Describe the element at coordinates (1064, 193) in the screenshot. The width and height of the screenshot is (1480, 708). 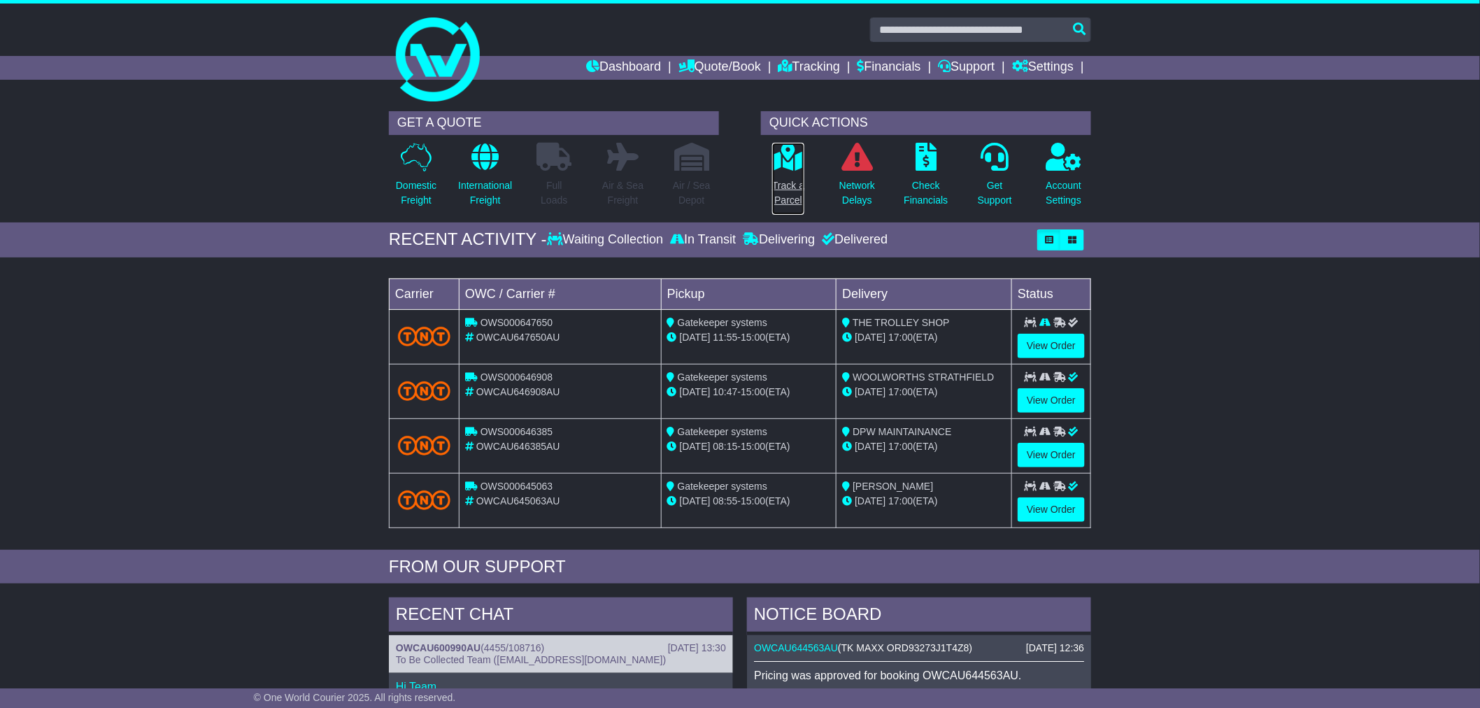
I see `p: Account Settings` at that location.